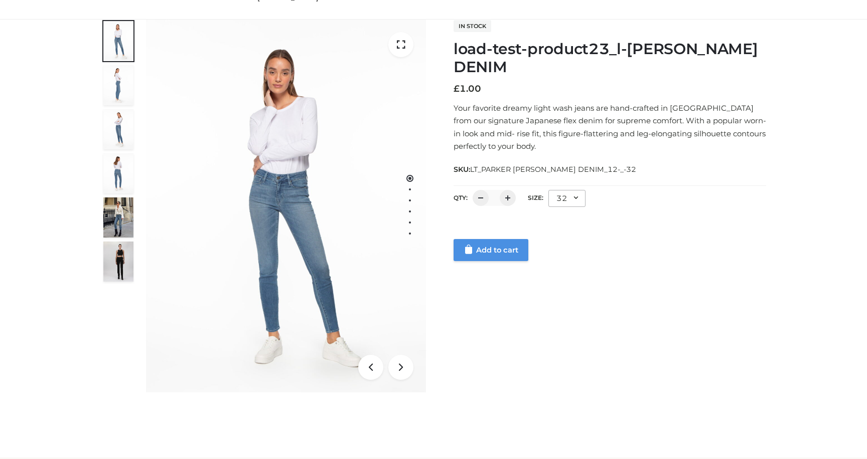 The image size is (867, 459). I want to click on img: 2001KLX-Ava-skinny-cove-4-scaled_4636a833-082b-4702-abec-fd5bf279c4fc.jpg, so click(118, 85).